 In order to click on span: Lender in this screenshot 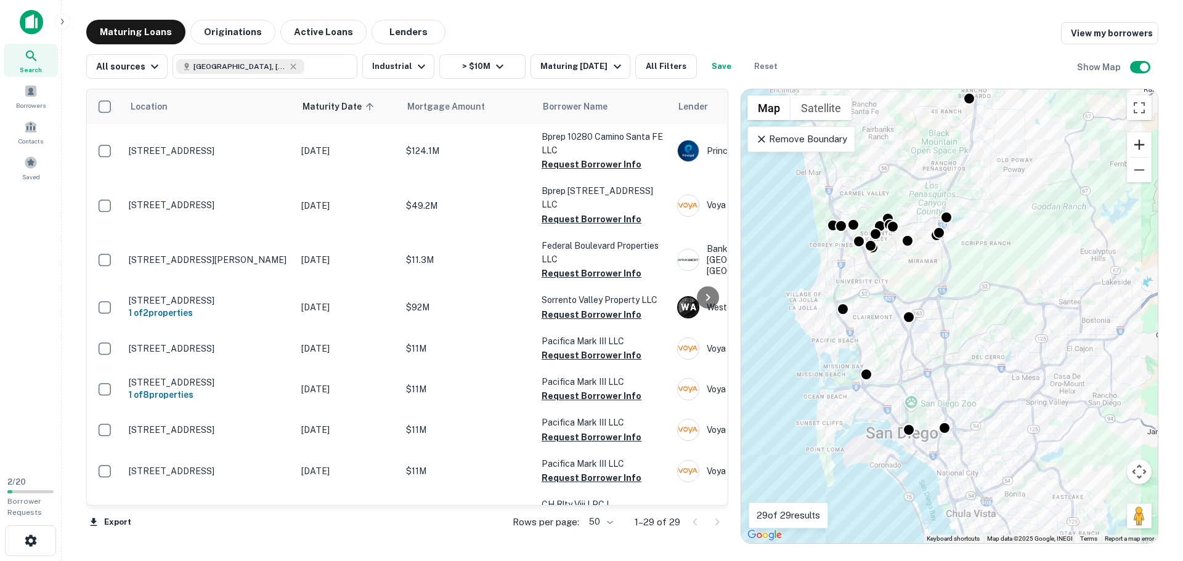, I will do `click(693, 107)`.